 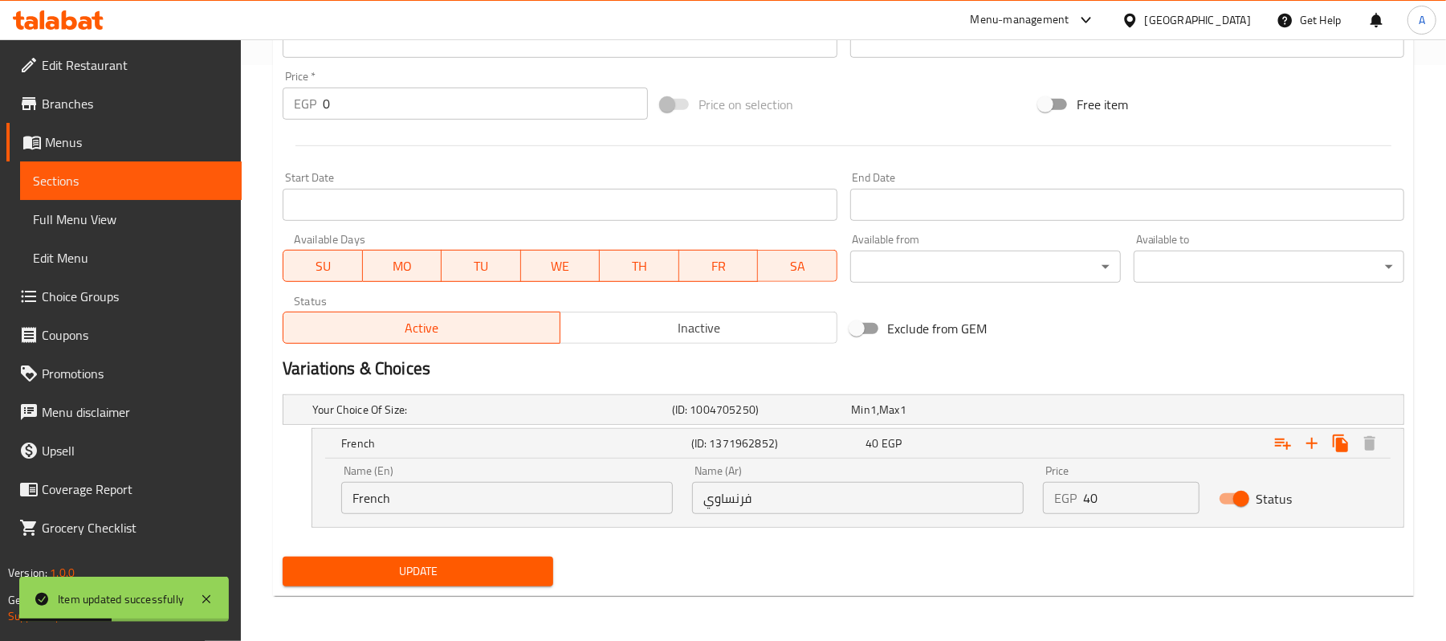 I want to click on a: Edit Menu, so click(x=131, y=258).